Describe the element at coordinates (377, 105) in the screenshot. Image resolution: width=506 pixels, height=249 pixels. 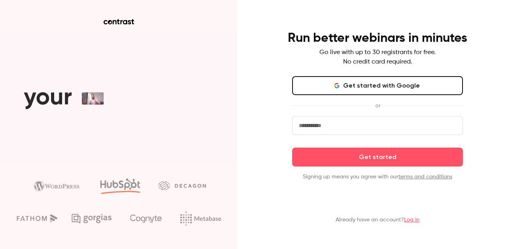
I see `span: or` at that location.